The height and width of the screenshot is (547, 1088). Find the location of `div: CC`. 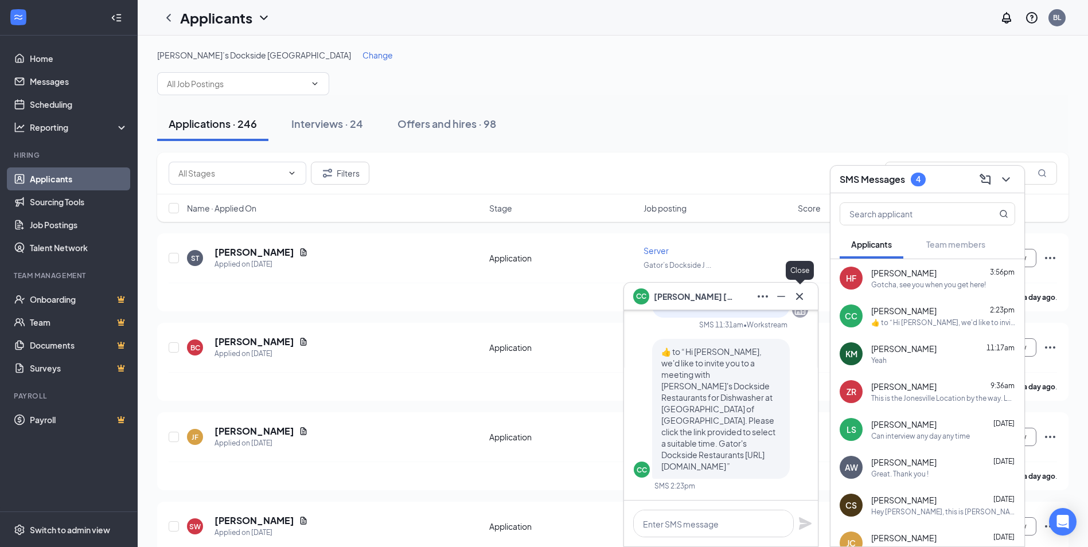

div: CC is located at coordinates (642, 470).